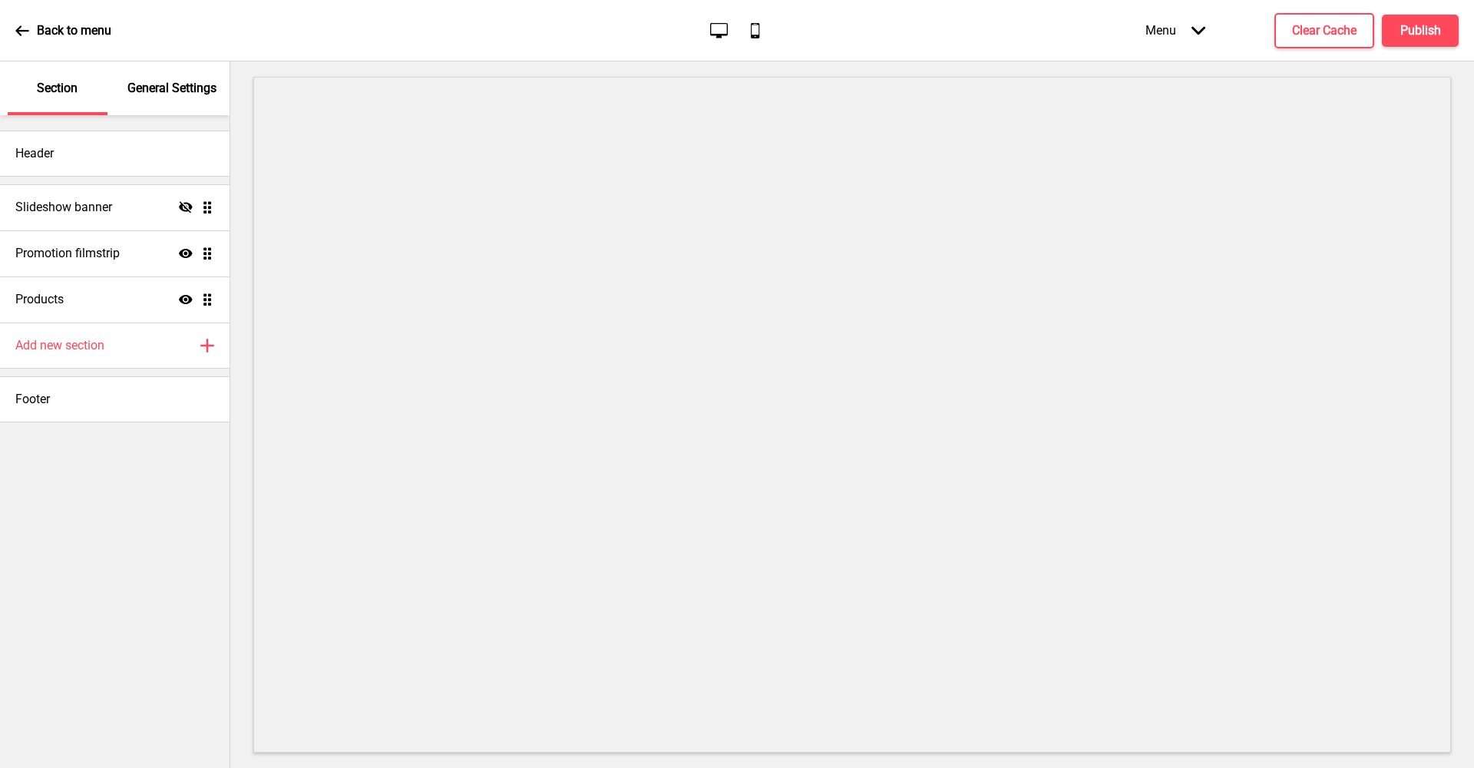 The image size is (1474, 768). What do you see at coordinates (68, 253) in the screenshot?
I see `h4: Promotion filmstrip` at bounding box center [68, 253].